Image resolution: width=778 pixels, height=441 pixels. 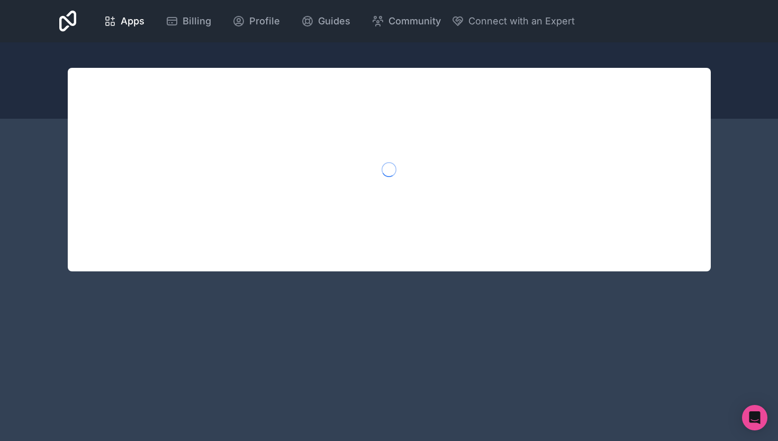 I want to click on a: Guides, so click(x=326, y=21).